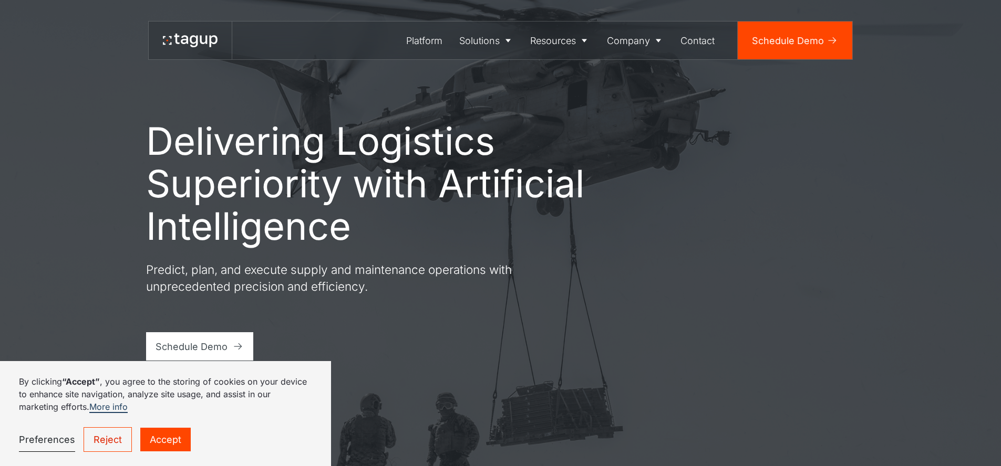  What do you see at coordinates (47, 440) in the screenshot?
I see `a: Preferences` at bounding box center [47, 440].